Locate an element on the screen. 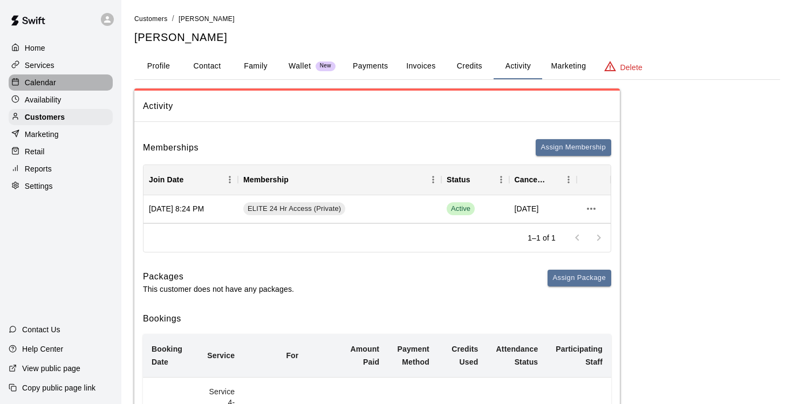 The width and height of the screenshot is (793, 404). b: Attendance Status is located at coordinates (517, 356).